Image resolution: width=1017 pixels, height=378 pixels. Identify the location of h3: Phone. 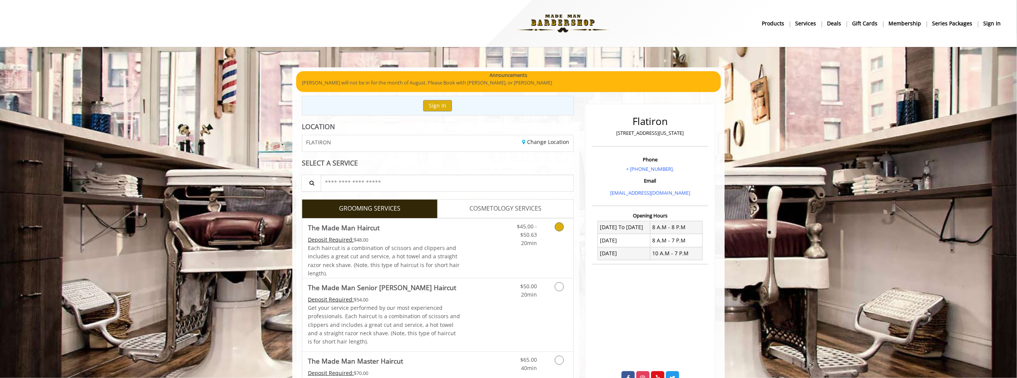
(650, 160).